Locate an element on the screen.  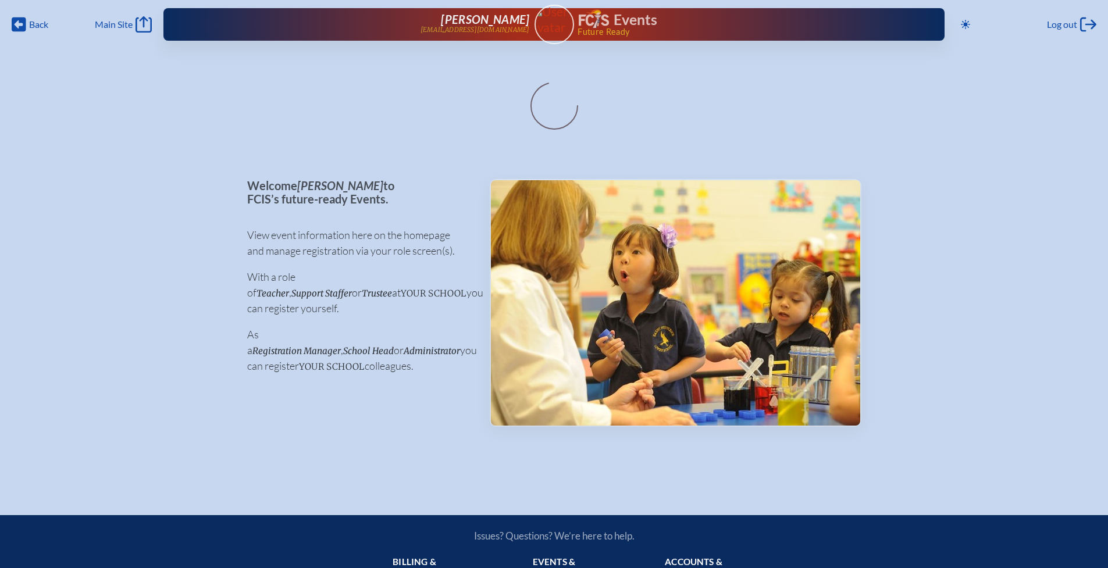
span: School Head is located at coordinates (368, 351).